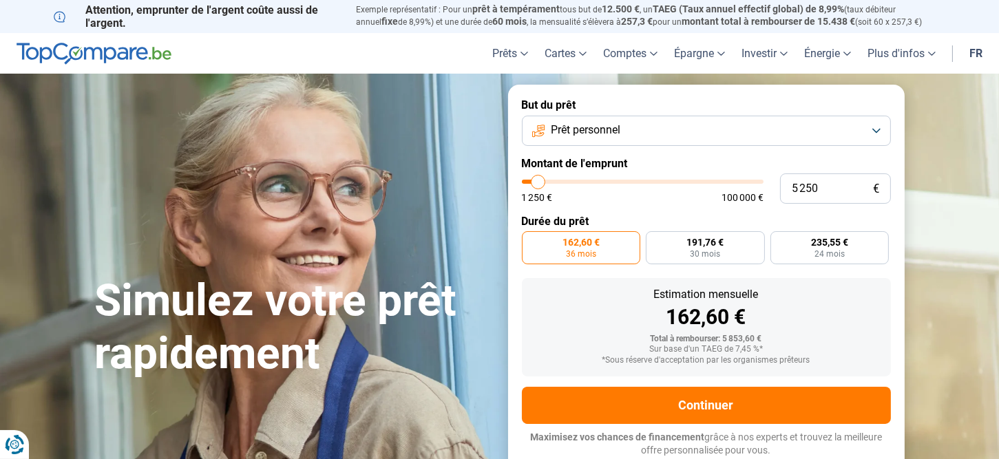 Image resolution: width=999 pixels, height=459 pixels. Describe the element at coordinates (637, 21) in the screenshot. I see `span: 257,3 €` at that location.